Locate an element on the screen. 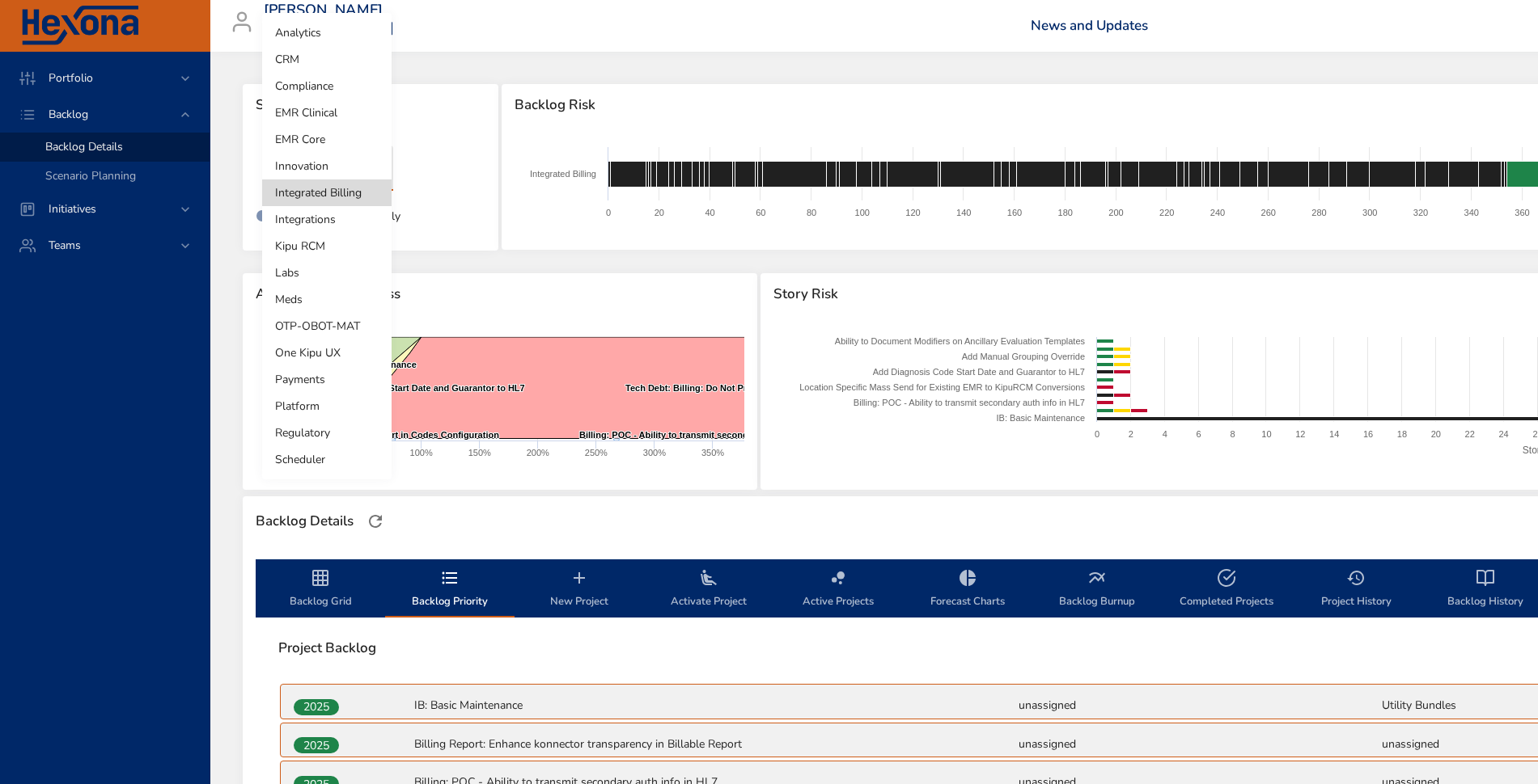 The image size is (1538, 784). li: Platform is located at coordinates (327, 406).